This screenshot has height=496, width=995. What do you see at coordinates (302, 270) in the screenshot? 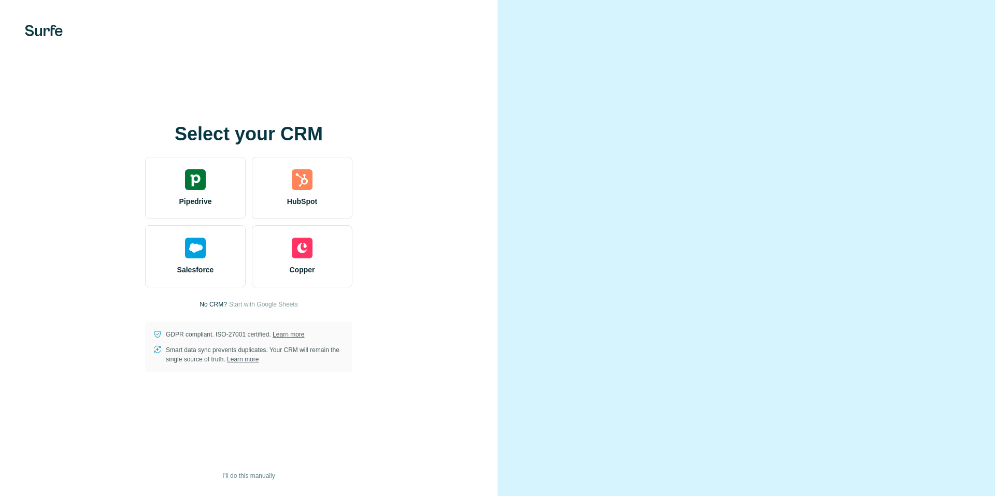
I see `span: Copper` at bounding box center [302, 270].